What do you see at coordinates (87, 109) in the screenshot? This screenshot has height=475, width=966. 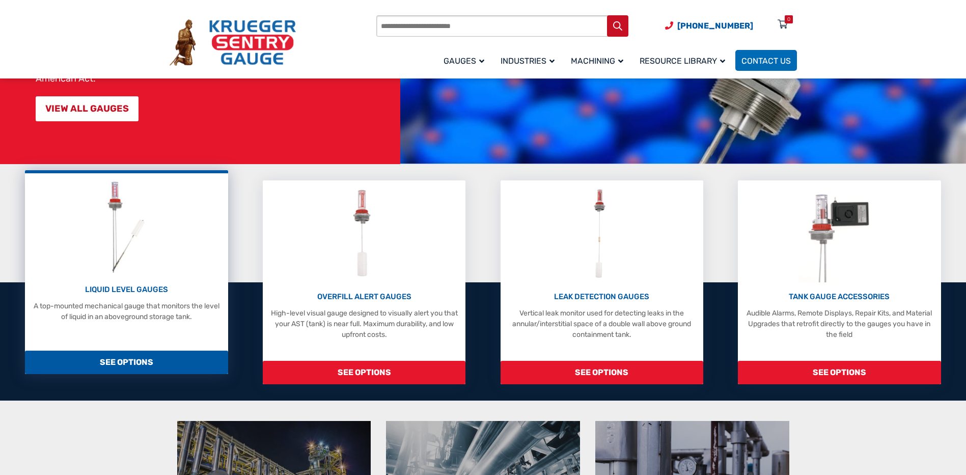 I see `a: VIEW ALL GAUGES` at bounding box center [87, 109].